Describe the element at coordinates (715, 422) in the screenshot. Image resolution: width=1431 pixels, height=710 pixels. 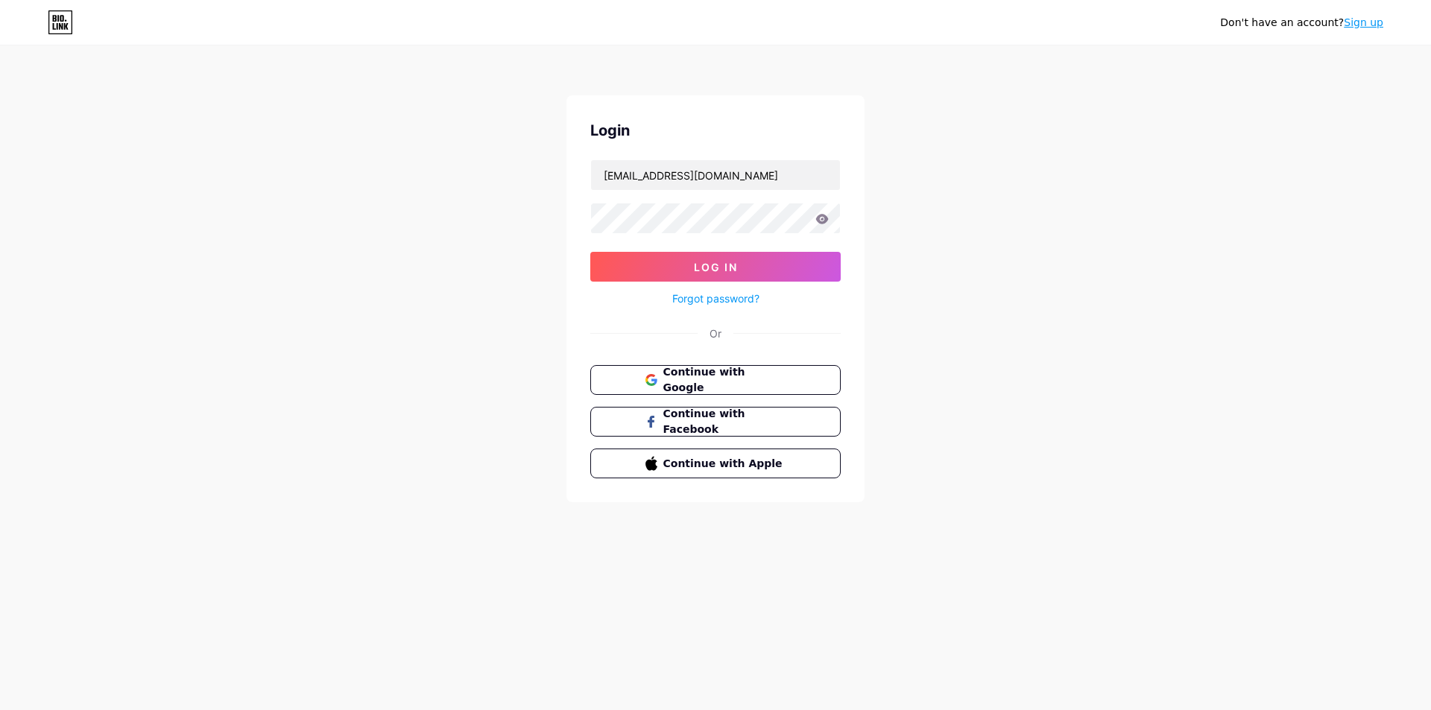
I see `a: Continue with Facebook` at that location.